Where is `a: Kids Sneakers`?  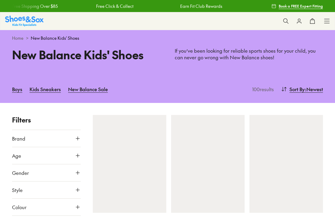
a: Kids Sneakers is located at coordinates (45, 89).